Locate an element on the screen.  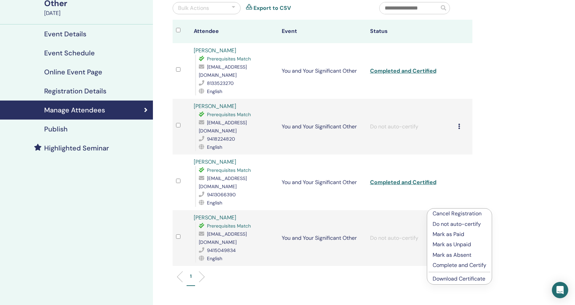
span: 9413066390 is located at coordinates (221, 195).